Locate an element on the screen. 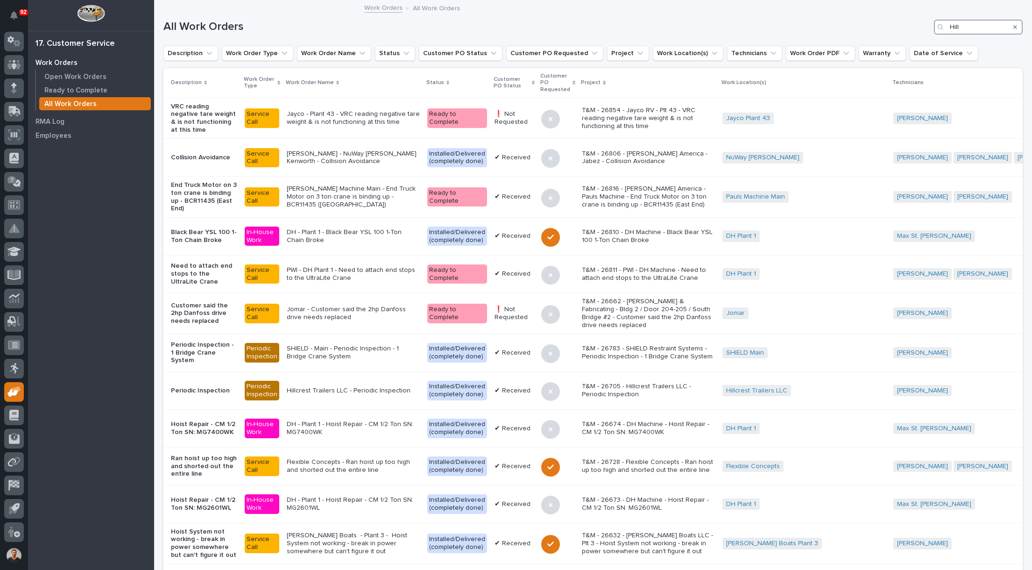  p: T&M - 26705 - Hillcrest Trailers LLC - Periodic Inspection is located at coordinates (648, 390).